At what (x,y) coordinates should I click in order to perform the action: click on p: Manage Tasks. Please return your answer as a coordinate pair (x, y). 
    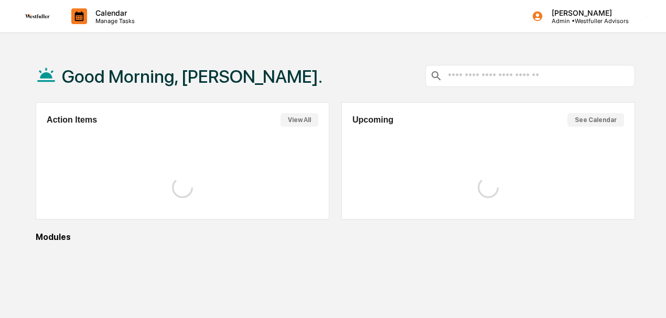
    Looking at the image, I should click on (113, 21).